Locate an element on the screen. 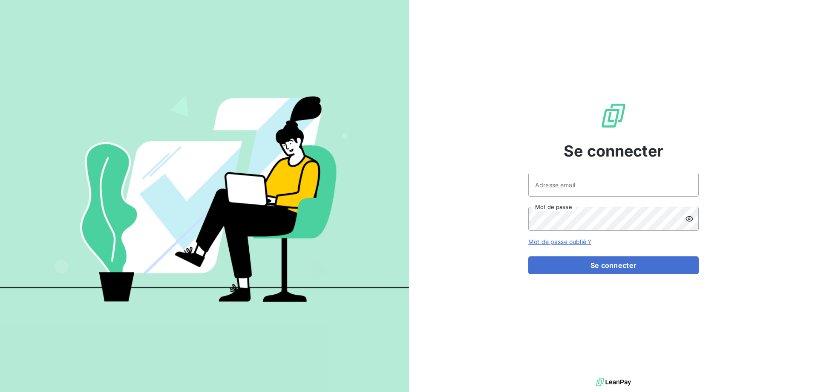  button: Se connecter is located at coordinates (614, 265).